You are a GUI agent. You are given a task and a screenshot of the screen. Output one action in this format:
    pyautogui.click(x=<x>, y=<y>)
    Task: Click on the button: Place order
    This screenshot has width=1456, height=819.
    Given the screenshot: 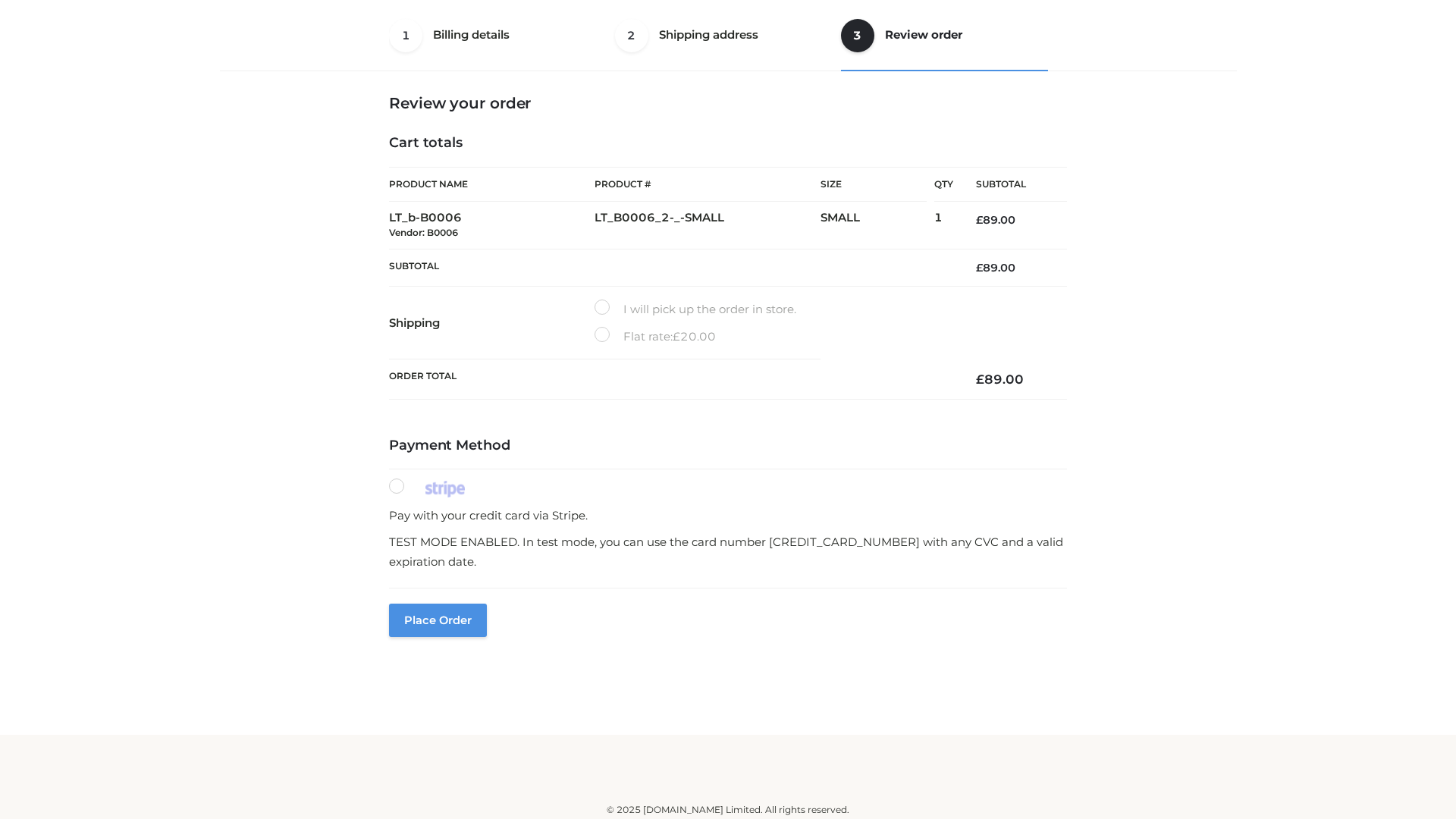 What is the action you would take?
    pyautogui.click(x=437, y=620)
    